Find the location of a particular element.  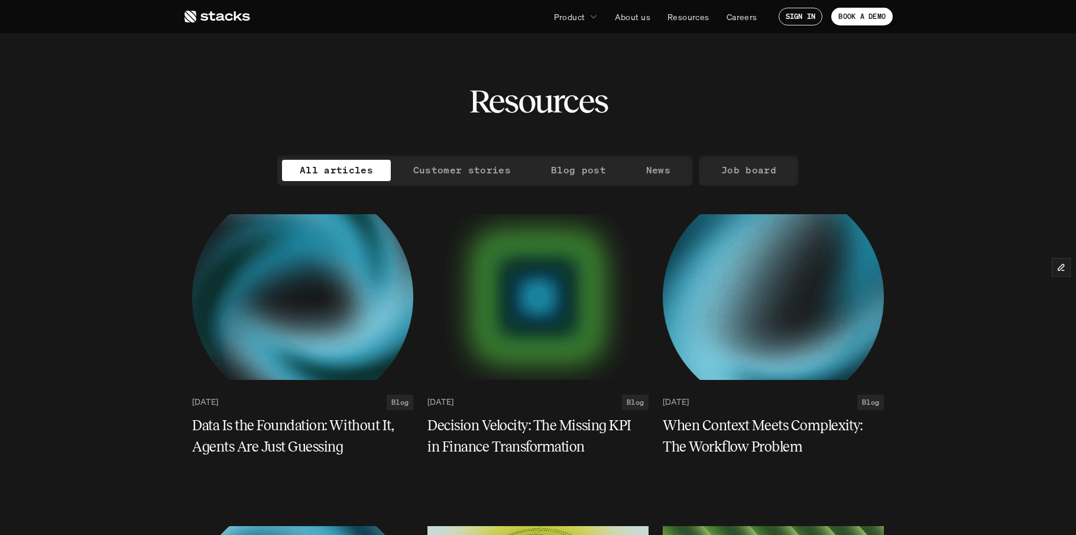

p: Careers is located at coordinates (742, 17).